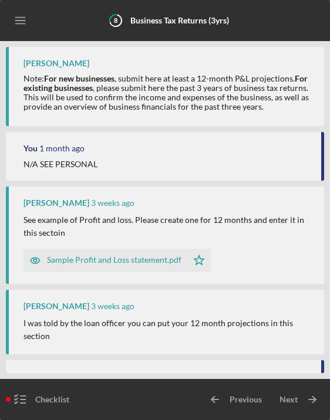  Describe the element at coordinates (114, 260) in the screenshot. I see `div: Sample Profit and Loss statement.pdf` at that location.